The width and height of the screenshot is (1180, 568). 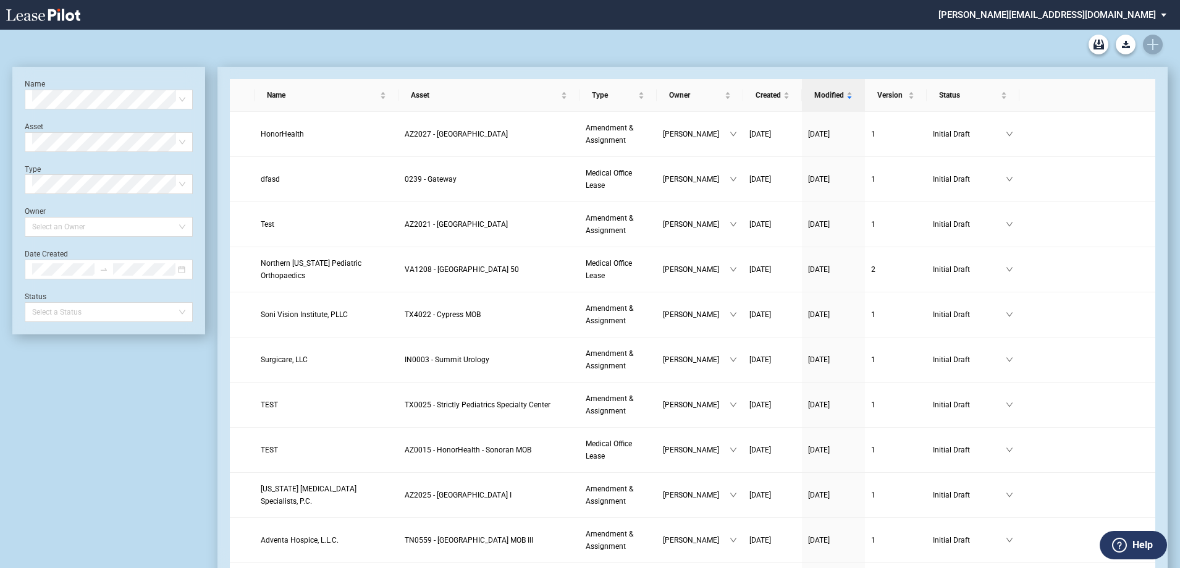 I want to click on th: Status, so click(x=973, y=95).